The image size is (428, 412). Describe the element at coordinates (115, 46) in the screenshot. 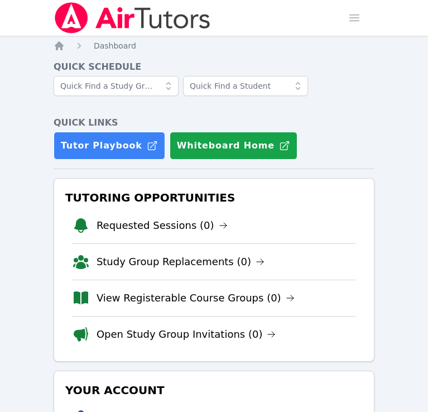

I see `a: Dashboard` at that location.